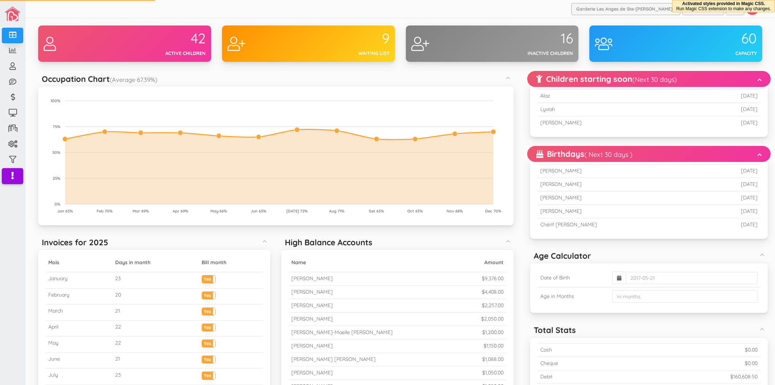 This screenshot has height=385, width=775. I want to click on td: Cash, so click(590, 349).